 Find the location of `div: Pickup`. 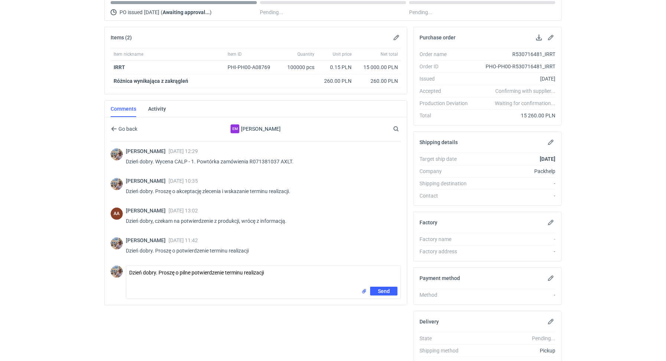

div: Pickup is located at coordinates (515, 351).